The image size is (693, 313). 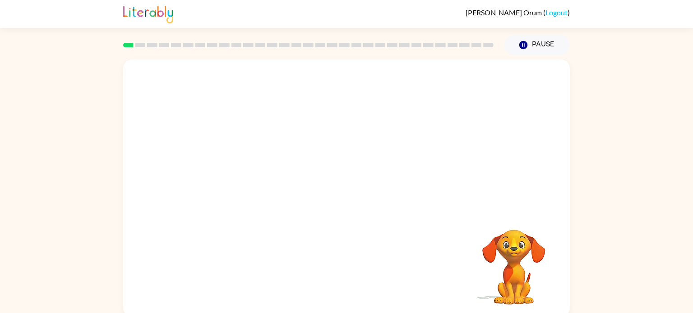 What do you see at coordinates (514, 261) in the screenshot?
I see `video: Your browser must support playing .mp4 files to use Literably. Please try using another browser.` at bounding box center [514, 261].